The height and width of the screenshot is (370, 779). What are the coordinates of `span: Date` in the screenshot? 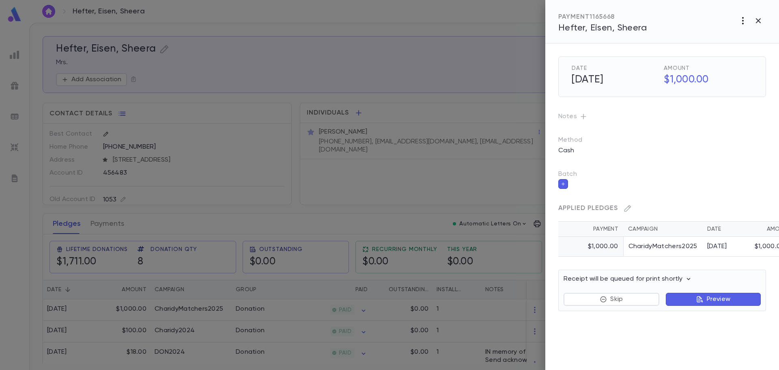 It's located at (616, 68).